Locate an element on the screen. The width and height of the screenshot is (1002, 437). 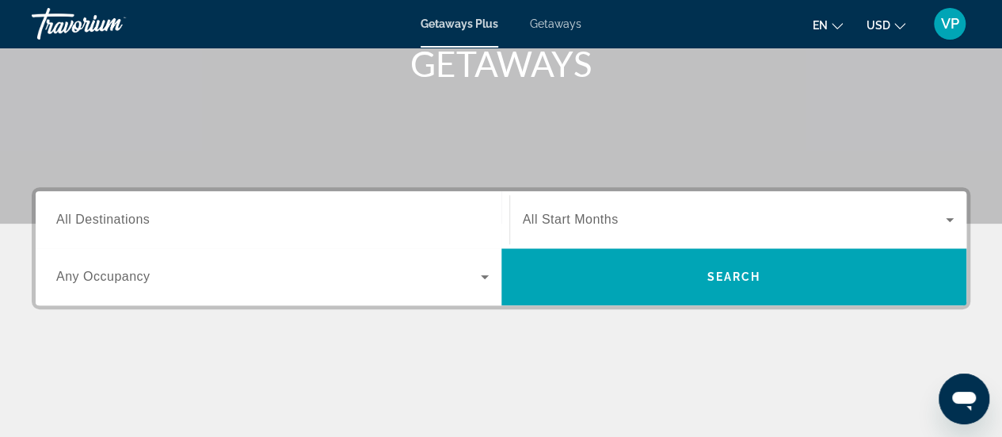
div: Search widget is located at coordinates (501, 248).